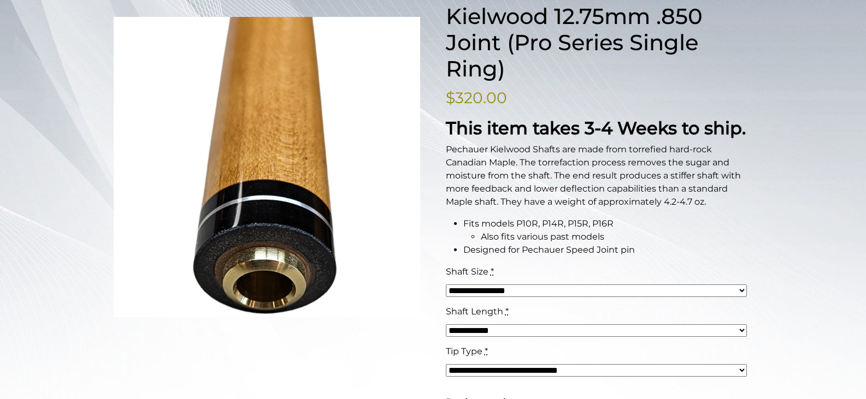 The image size is (866, 399). Describe the element at coordinates (267, 167) in the screenshot. I see `img: 3.png` at that location.